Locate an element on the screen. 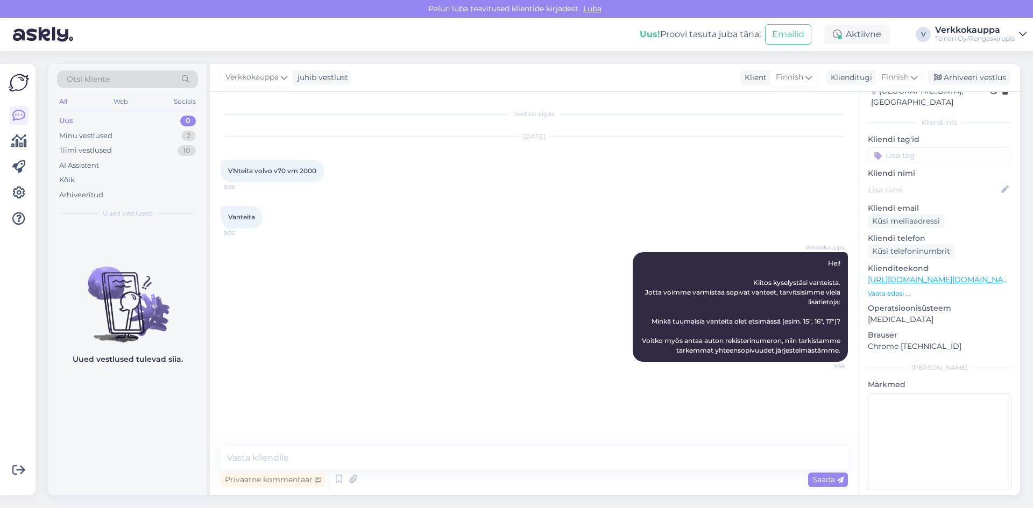 The height and width of the screenshot is (508, 1033). div: Klient is located at coordinates (753, 77).